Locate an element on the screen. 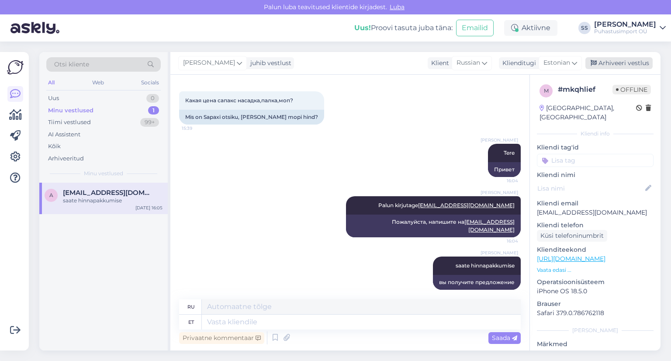 Image resolution: width=671 pixels, height=361 pixels. div: juhib vestlust is located at coordinates (269, 63).